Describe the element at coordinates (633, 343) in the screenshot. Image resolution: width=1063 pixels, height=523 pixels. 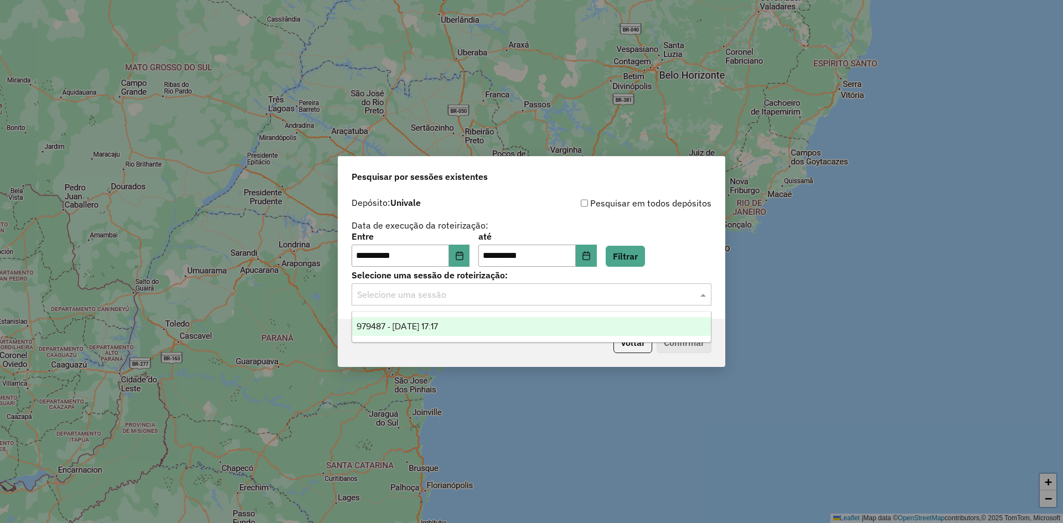
I see `button: Voltar` at that location.